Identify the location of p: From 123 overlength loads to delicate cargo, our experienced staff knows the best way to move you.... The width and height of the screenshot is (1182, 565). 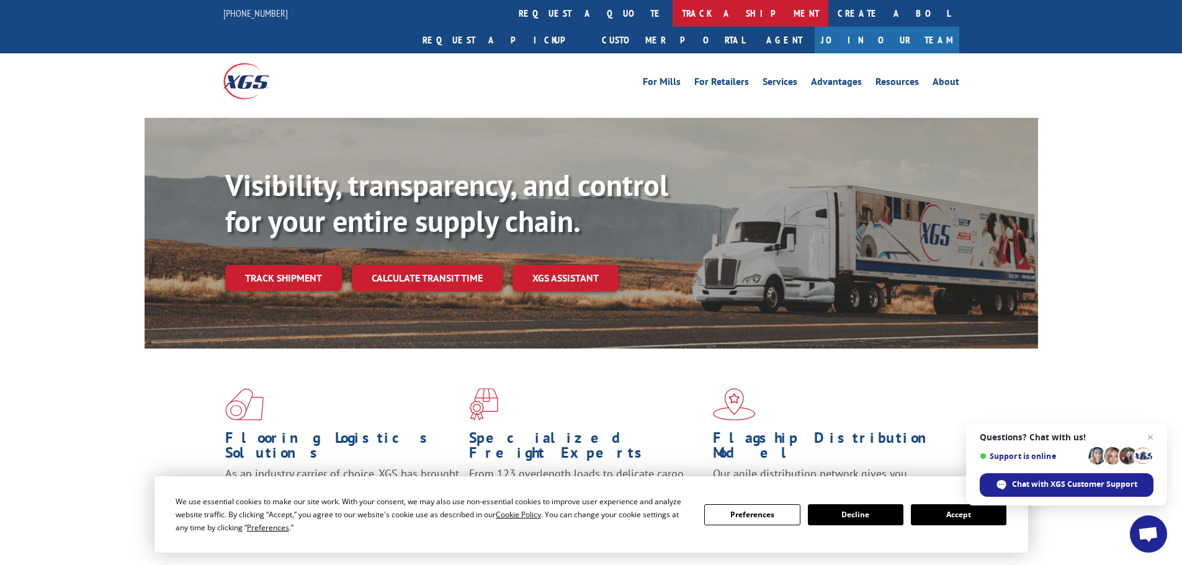
(586, 494).